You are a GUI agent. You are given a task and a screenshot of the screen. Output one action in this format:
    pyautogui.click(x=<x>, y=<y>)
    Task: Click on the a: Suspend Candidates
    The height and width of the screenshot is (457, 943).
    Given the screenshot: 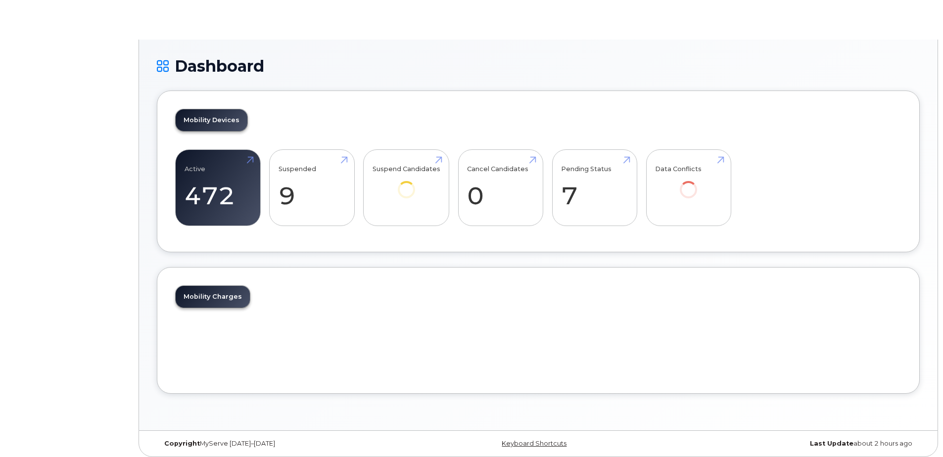 What is the action you would take?
    pyautogui.click(x=406, y=184)
    